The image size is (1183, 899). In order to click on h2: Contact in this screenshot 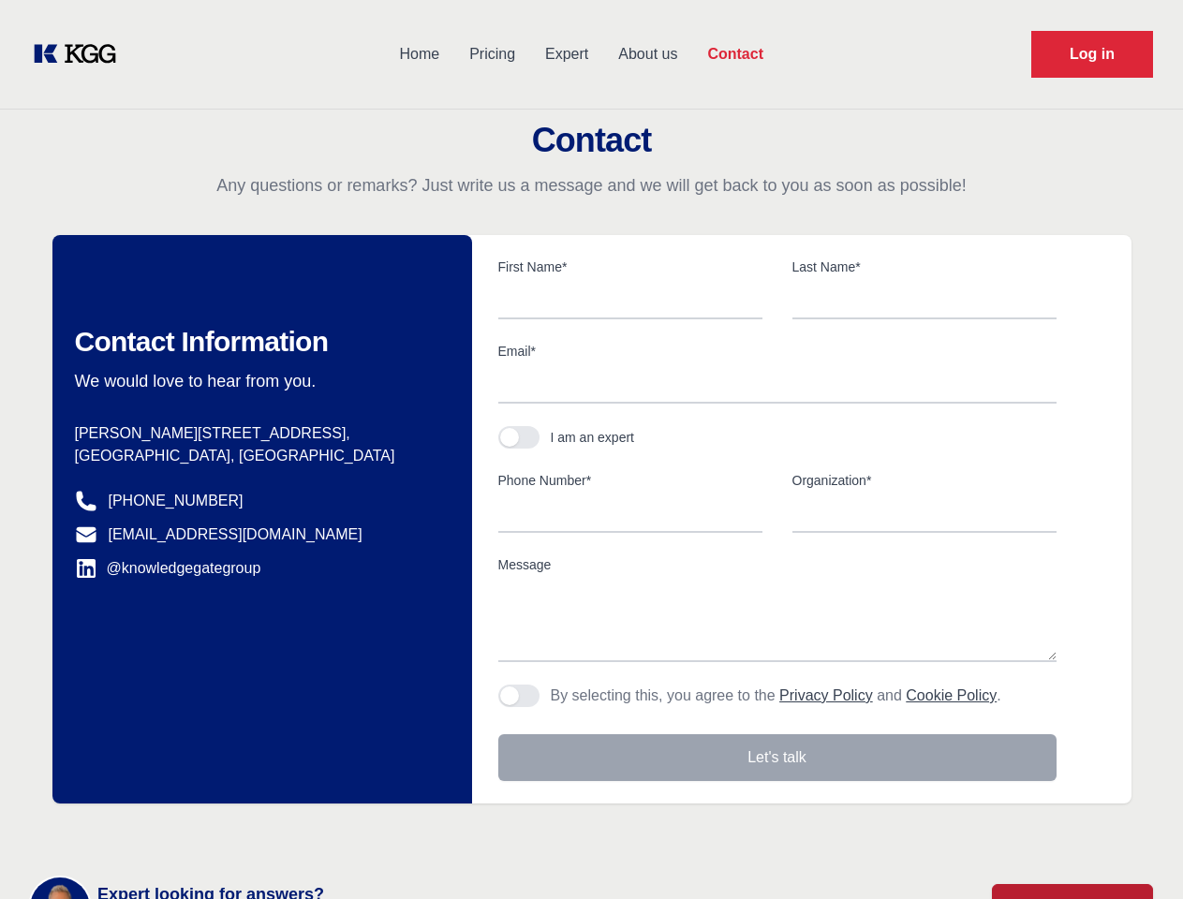, I will do `click(591, 141)`.